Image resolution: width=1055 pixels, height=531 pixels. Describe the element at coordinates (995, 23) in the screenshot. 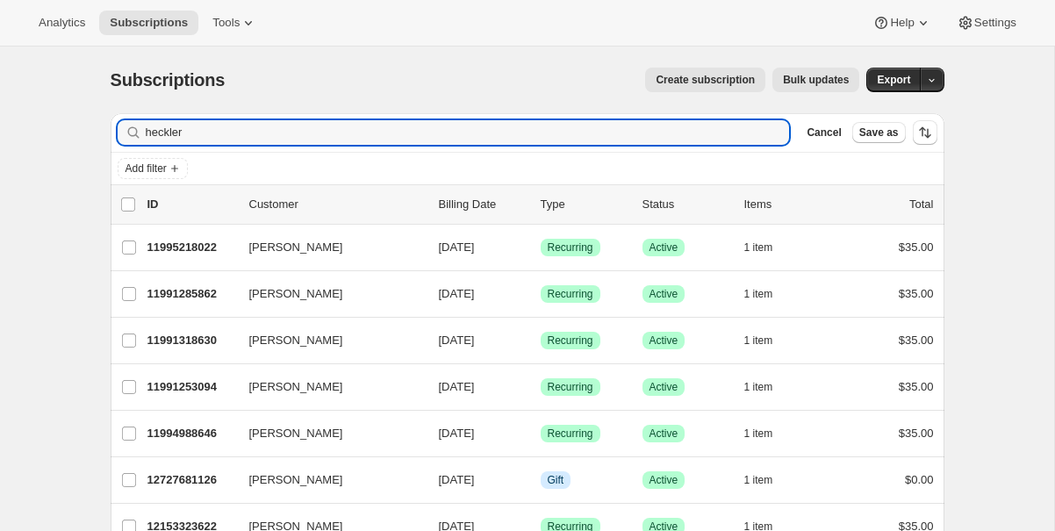

I see `span: Settings` at that location.